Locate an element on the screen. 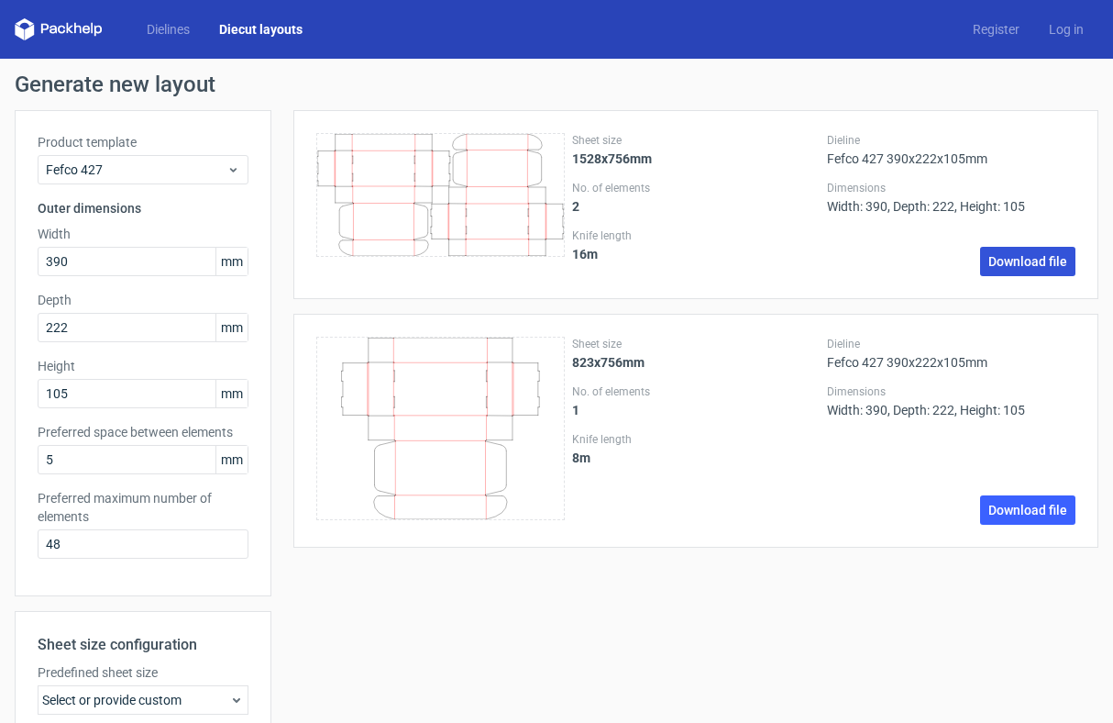  span: Fefco 427 is located at coordinates (136, 170).